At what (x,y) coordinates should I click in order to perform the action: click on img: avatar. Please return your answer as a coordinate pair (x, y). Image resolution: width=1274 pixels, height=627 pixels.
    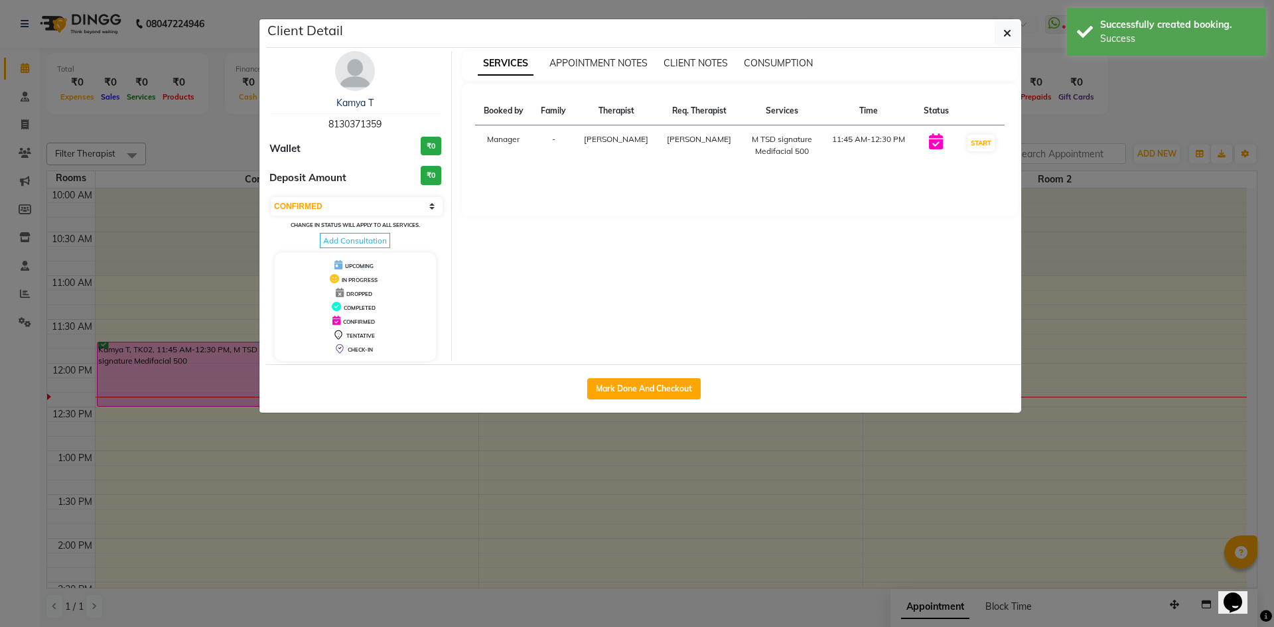
    Looking at the image, I should click on (355, 71).